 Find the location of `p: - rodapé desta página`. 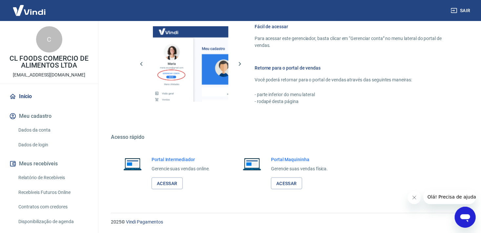

p: - rodapé desta página is located at coordinates (352, 101).